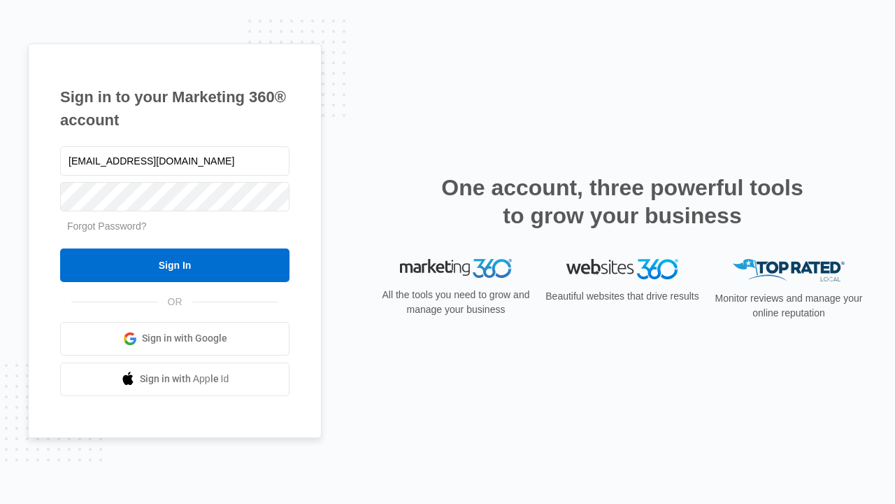 Image resolution: width=895 pixels, height=504 pixels. I want to click on p: Monitor reviews and manage your online reputation, so click(789, 306).